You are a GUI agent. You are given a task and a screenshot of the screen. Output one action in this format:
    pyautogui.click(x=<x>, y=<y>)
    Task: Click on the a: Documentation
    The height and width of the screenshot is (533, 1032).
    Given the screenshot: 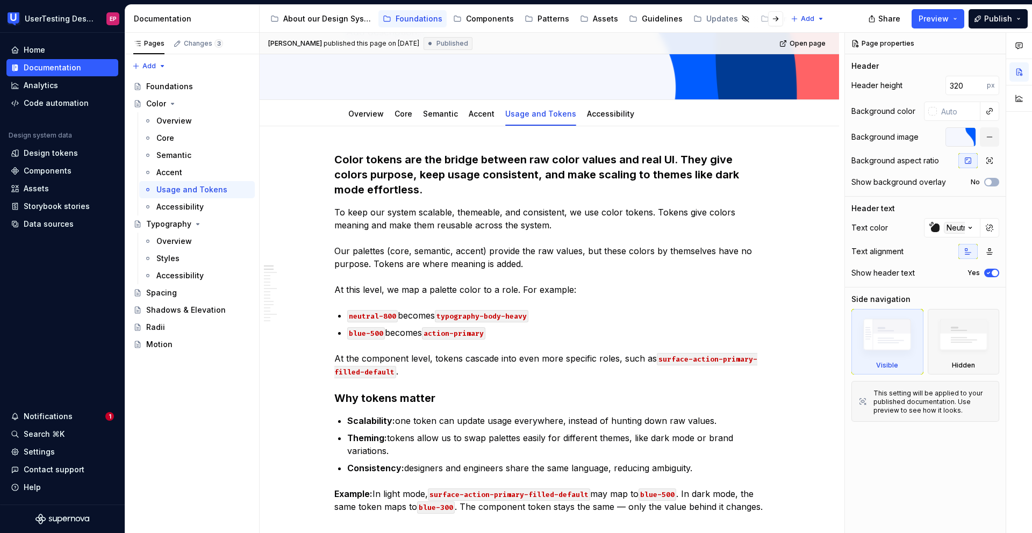 What is the action you would take?
    pyautogui.click(x=62, y=68)
    